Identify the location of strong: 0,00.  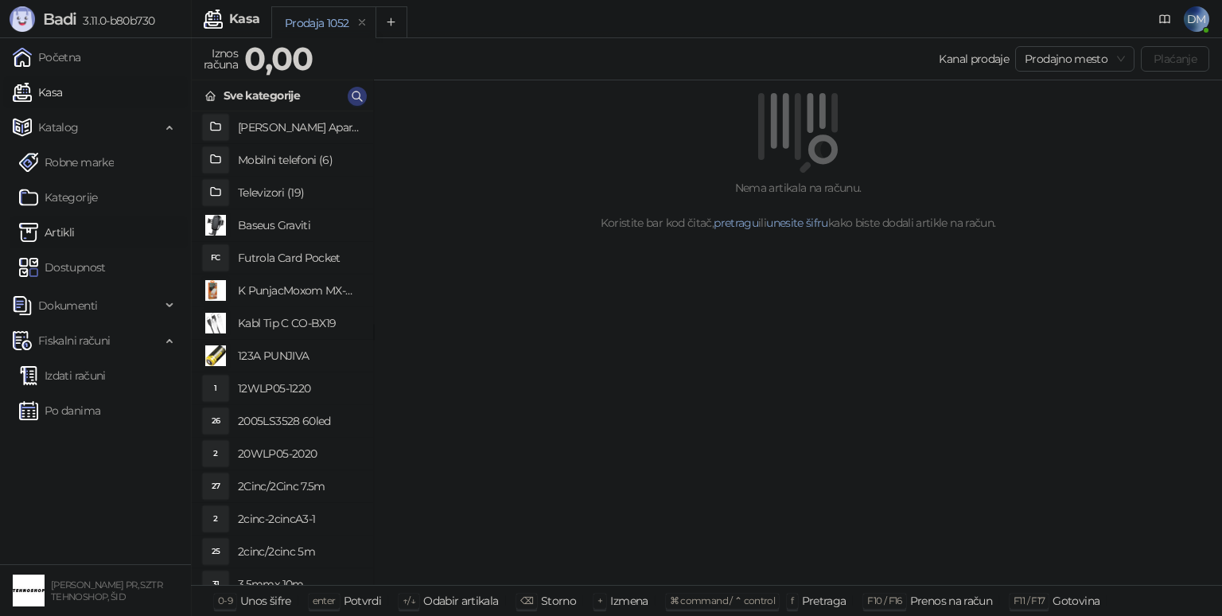
(279, 58).